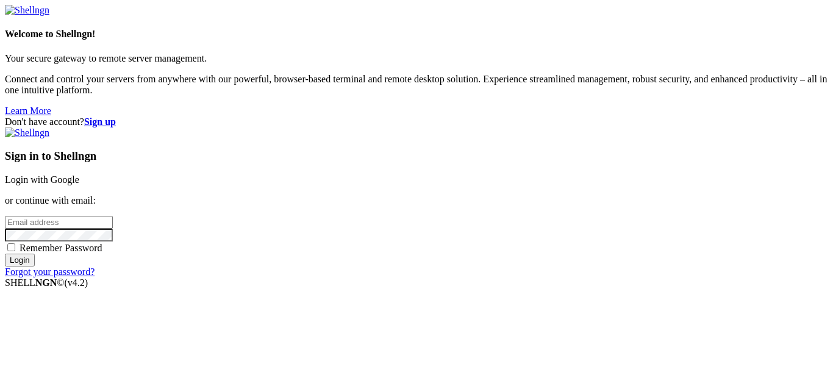 The height and width of the screenshot is (386, 833). I want to click on span: Remember Password, so click(61, 248).